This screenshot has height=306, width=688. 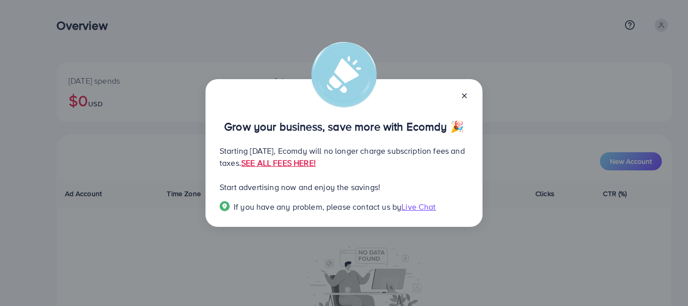 What do you see at coordinates (225, 206) in the screenshot?
I see `img: Popup guide` at bounding box center [225, 206].